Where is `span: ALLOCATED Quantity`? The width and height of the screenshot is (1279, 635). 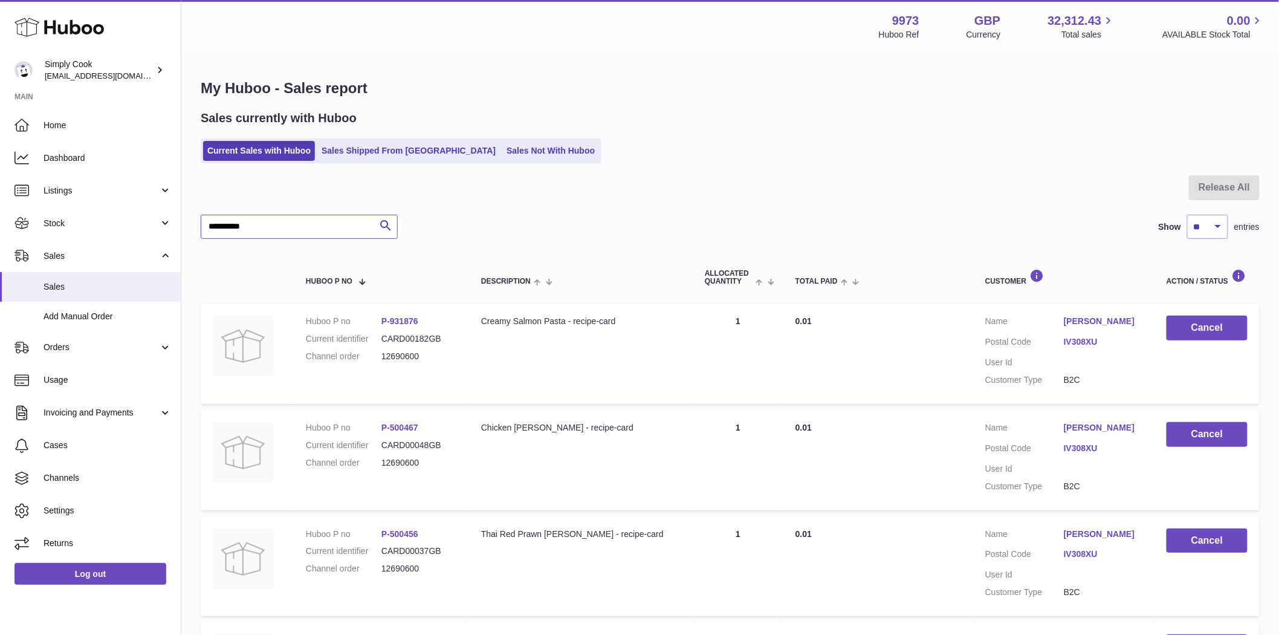 span: ALLOCATED Quantity is located at coordinates (728, 277).